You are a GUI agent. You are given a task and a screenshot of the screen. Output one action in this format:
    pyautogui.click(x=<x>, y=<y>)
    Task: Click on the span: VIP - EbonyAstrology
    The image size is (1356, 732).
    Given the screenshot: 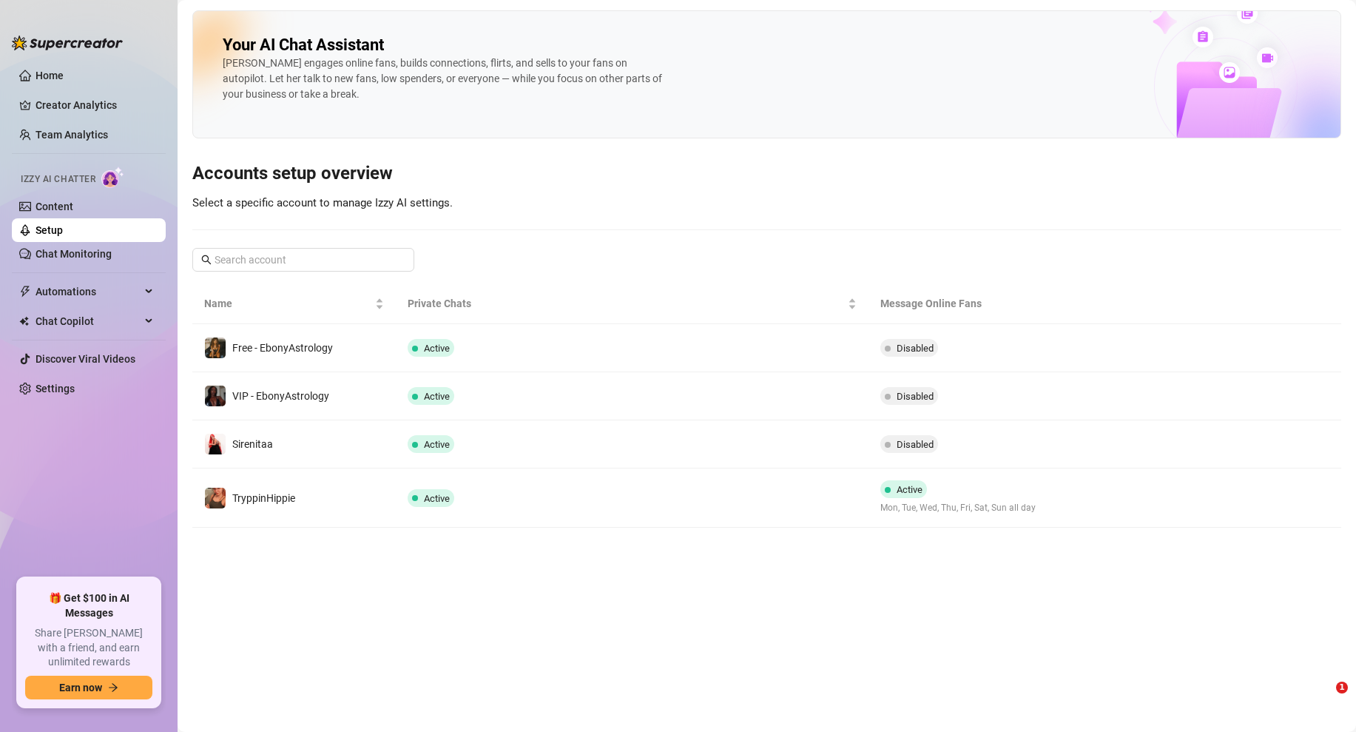 What is the action you would take?
    pyautogui.click(x=280, y=396)
    